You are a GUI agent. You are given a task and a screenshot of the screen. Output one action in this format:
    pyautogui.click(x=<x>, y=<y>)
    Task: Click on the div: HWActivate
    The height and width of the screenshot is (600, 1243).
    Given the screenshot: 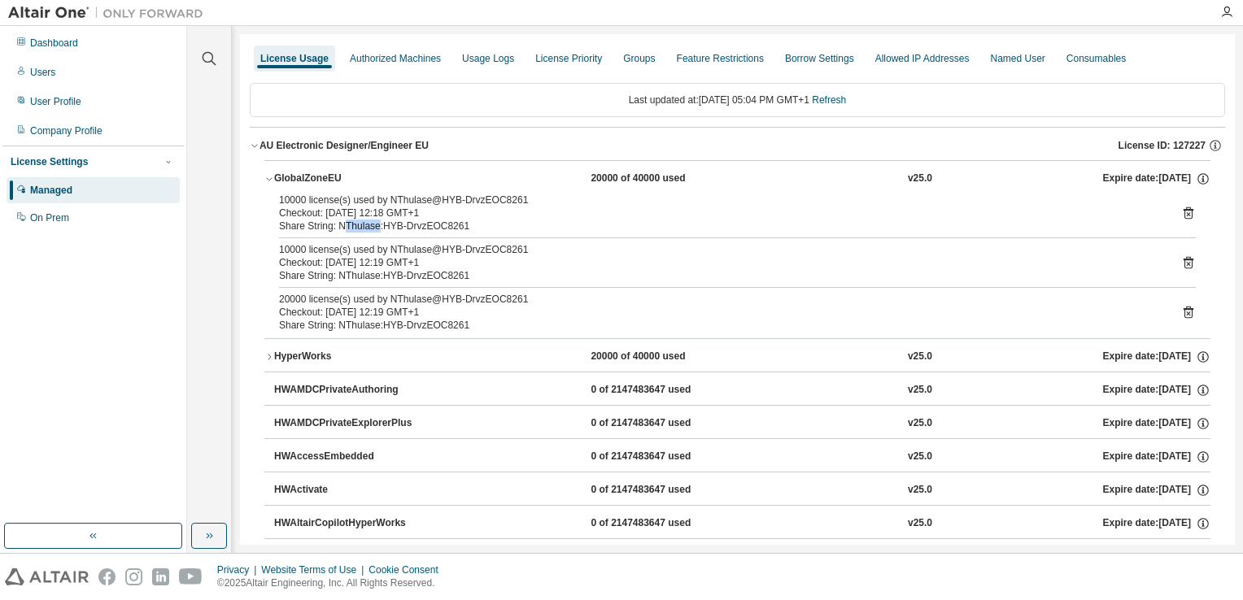 What is the action you would take?
    pyautogui.click(x=347, y=490)
    